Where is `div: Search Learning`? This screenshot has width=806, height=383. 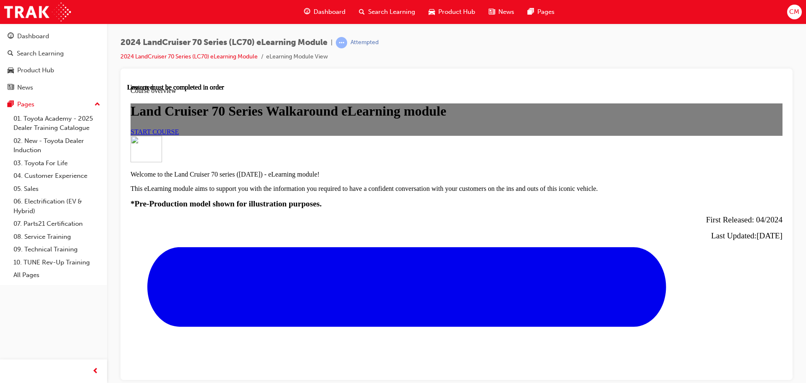 div: Search Learning is located at coordinates (40, 53).